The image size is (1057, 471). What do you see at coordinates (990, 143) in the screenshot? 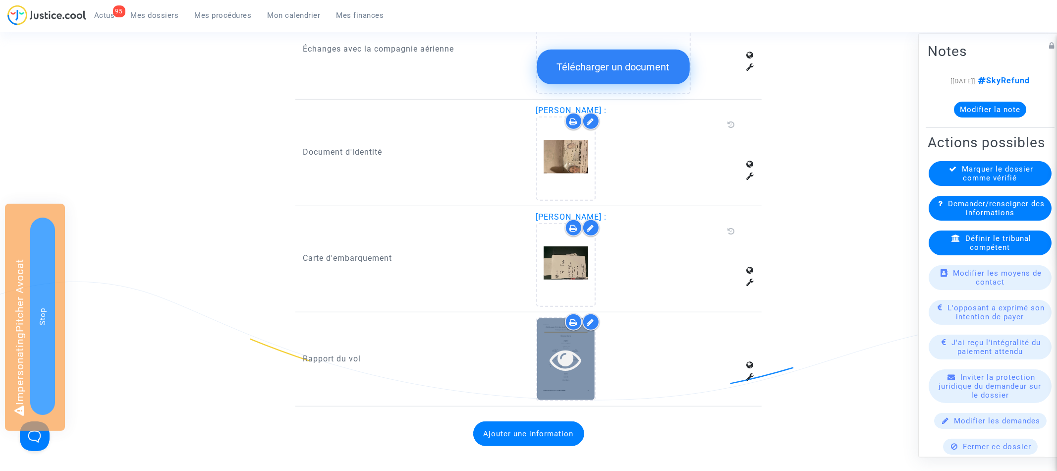
I see `h2: Actions possibles` at bounding box center [990, 143].